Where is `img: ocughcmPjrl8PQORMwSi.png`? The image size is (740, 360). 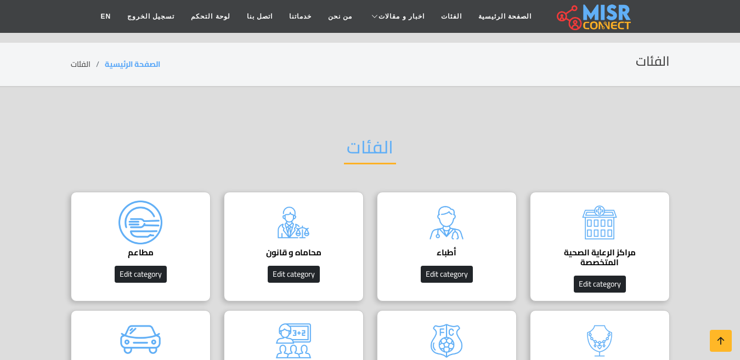 img: ocughcmPjrl8PQORMwSi.png is located at coordinates (600, 223).